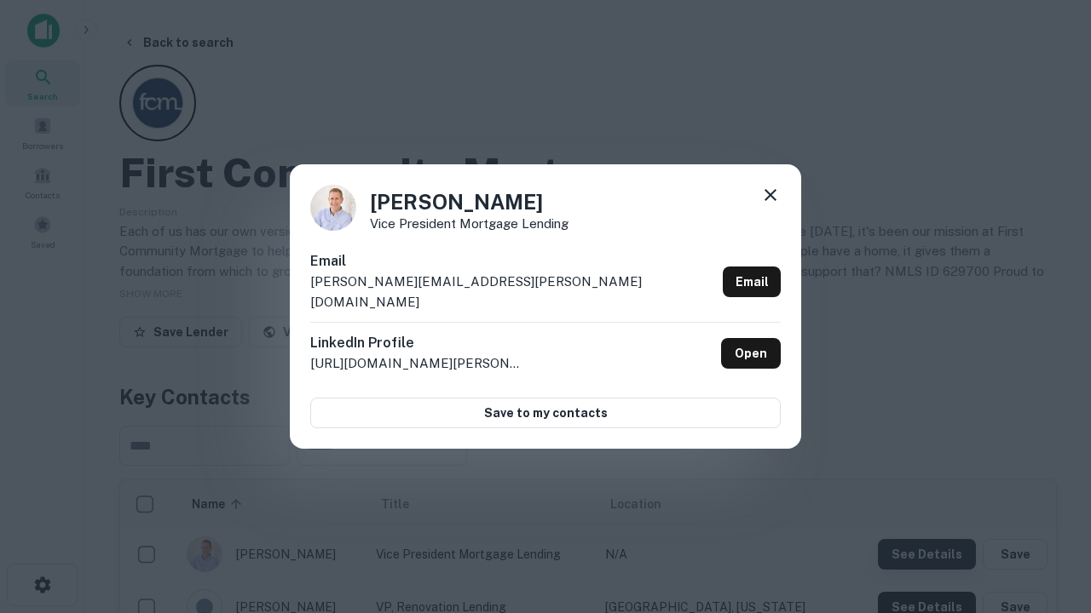  What do you see at coordinates (513, 262) in the screenshot?
I see `h6: Email` at bounding box center [513, 262].